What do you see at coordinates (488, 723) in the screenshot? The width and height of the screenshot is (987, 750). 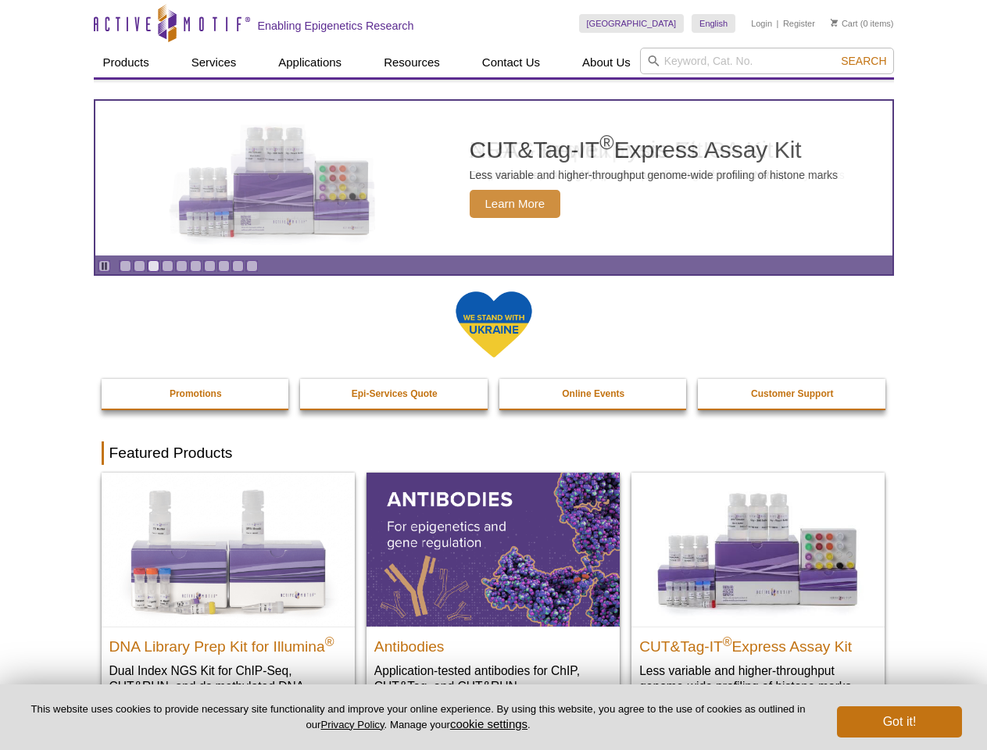 I see `button: cookie settings` at bounding box center [488, 723].